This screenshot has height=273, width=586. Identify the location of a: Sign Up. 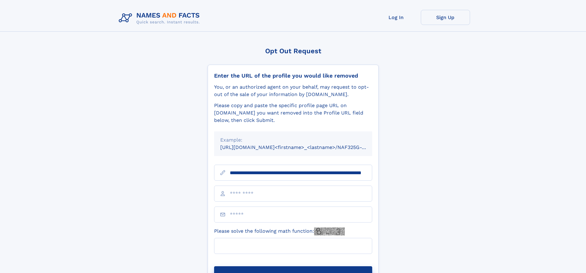
(445, 17).